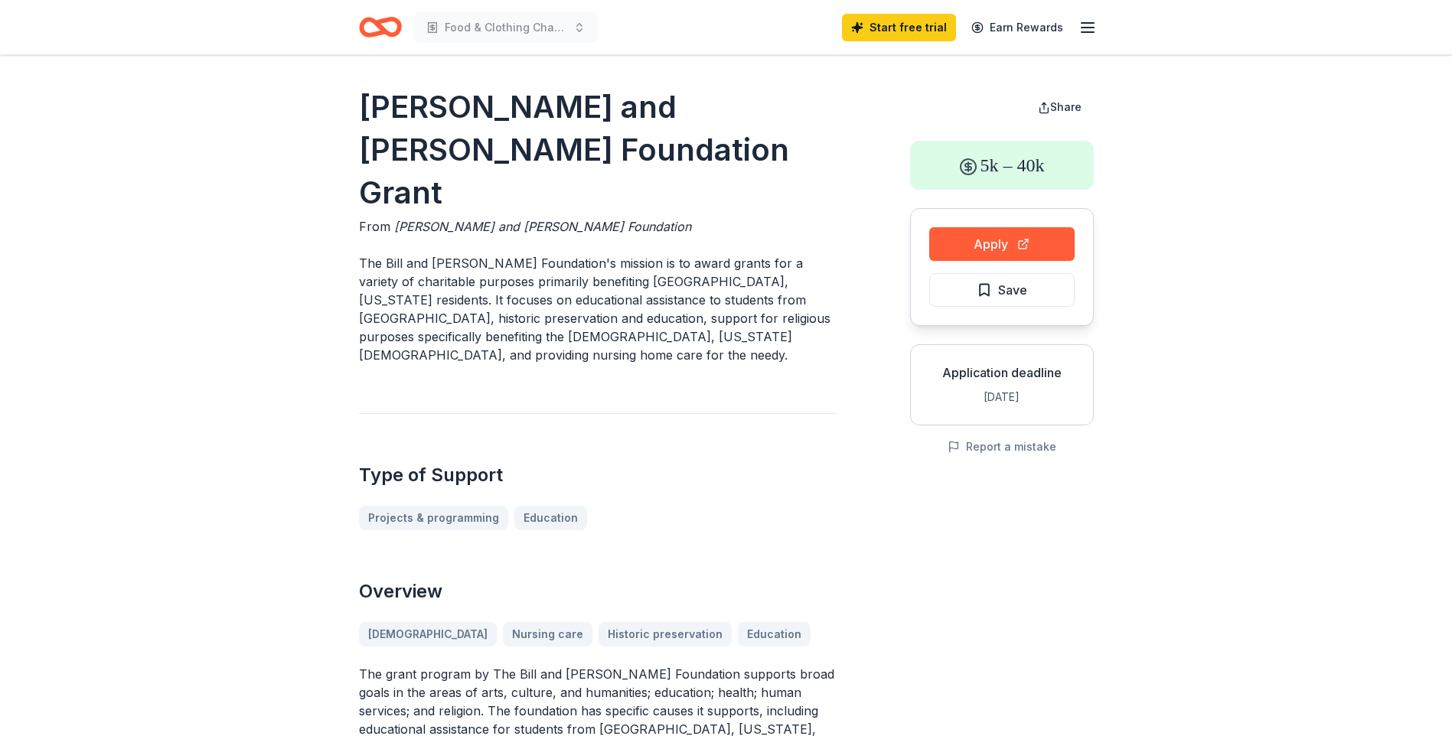 The height and width of the screenshot is (736, 1452). I want to click on div: Application deadline, so click(1002, 373).